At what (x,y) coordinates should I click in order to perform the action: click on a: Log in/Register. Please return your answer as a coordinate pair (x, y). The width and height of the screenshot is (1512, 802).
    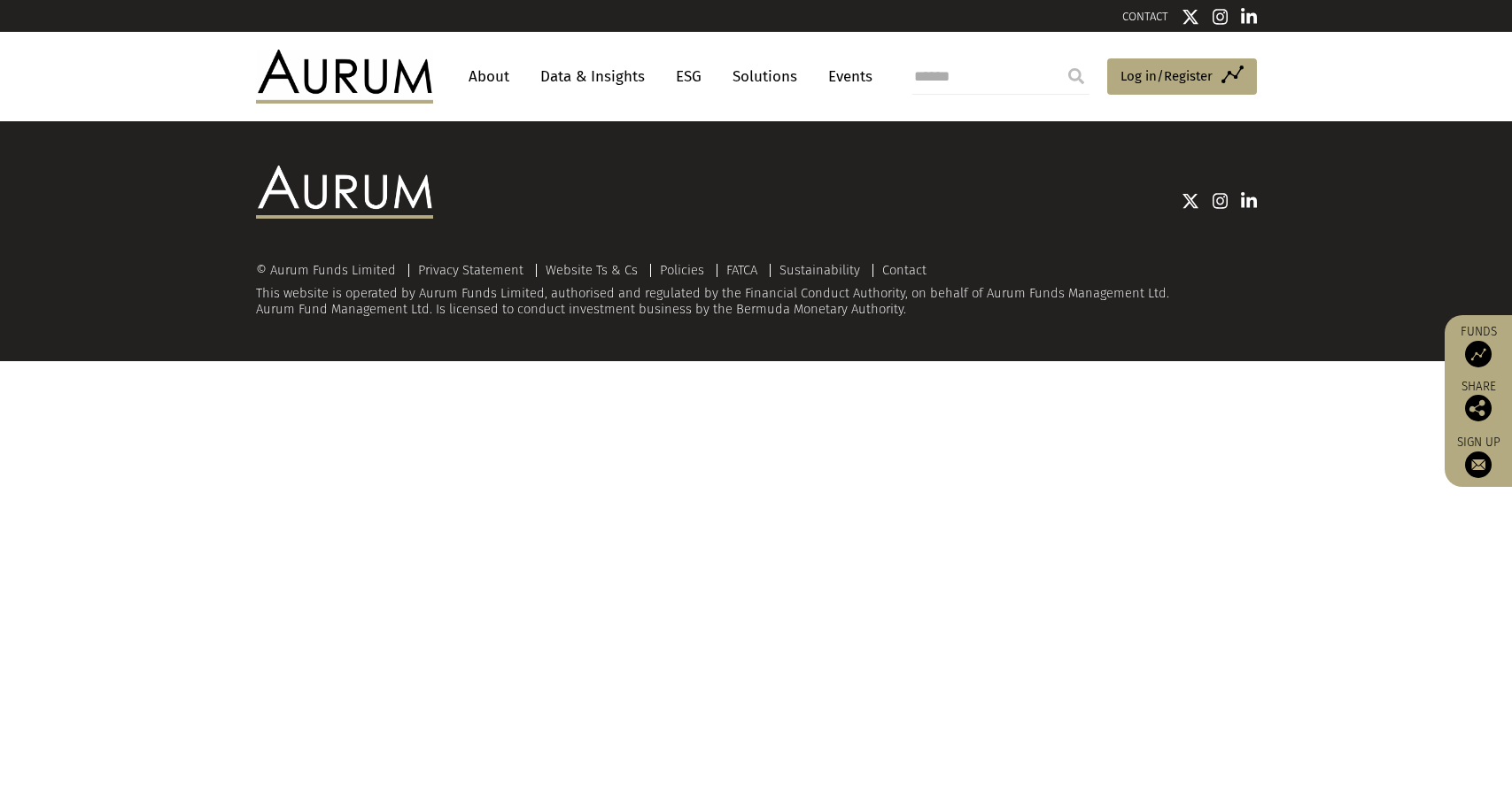
    Looking at the image, I should click on (1181, 77).